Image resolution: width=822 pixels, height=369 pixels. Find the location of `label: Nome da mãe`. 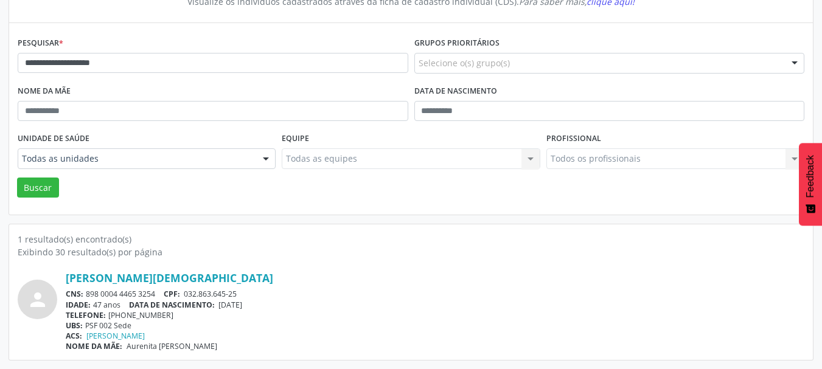

label: Nome da mãe is located at coordinates (44, 91).